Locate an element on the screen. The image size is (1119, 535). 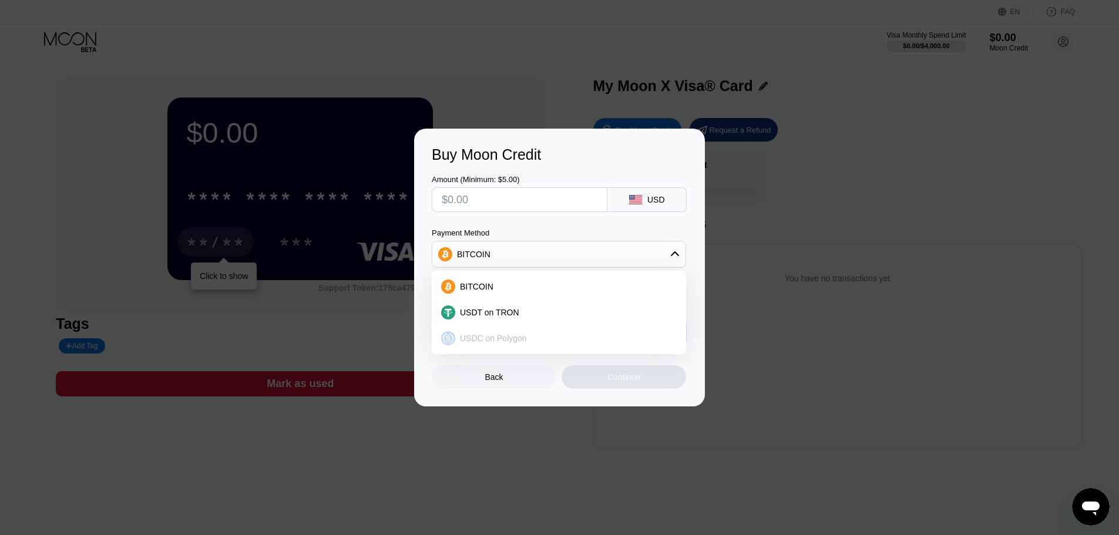
span: BITCOIN is located at coordinates (476, 287).